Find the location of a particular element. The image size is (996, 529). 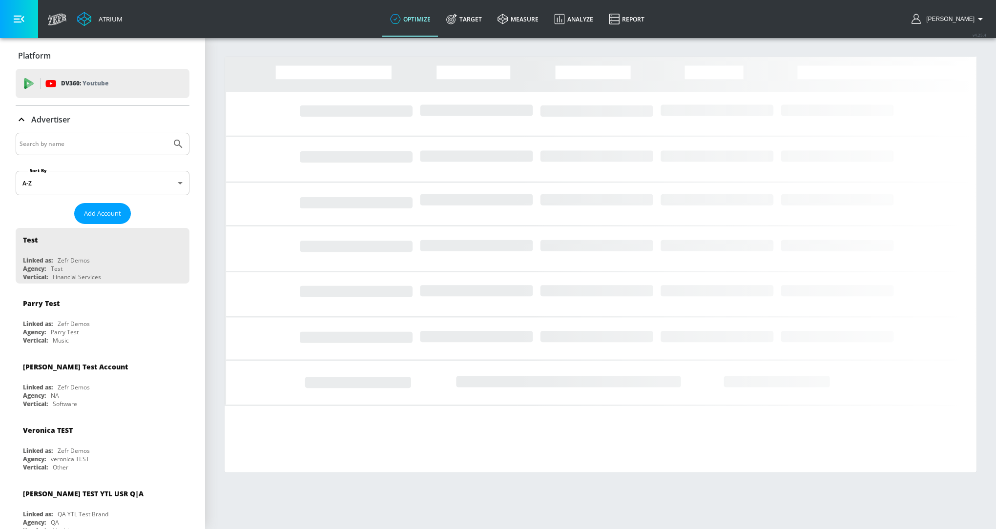

a: measure is located at coordinates (518, 19).